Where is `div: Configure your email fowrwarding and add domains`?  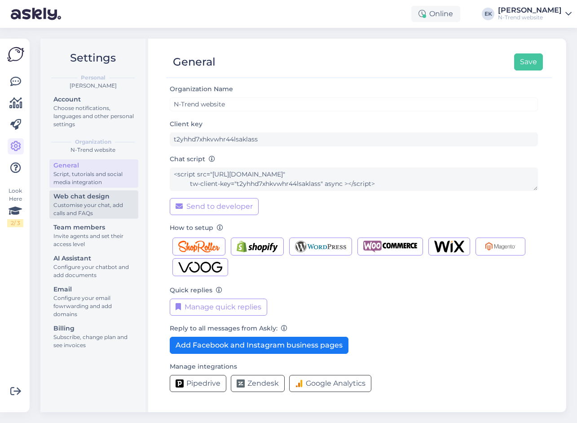 div: Configure your email fowrwarding and add domains is located at coordinates (94, 306).